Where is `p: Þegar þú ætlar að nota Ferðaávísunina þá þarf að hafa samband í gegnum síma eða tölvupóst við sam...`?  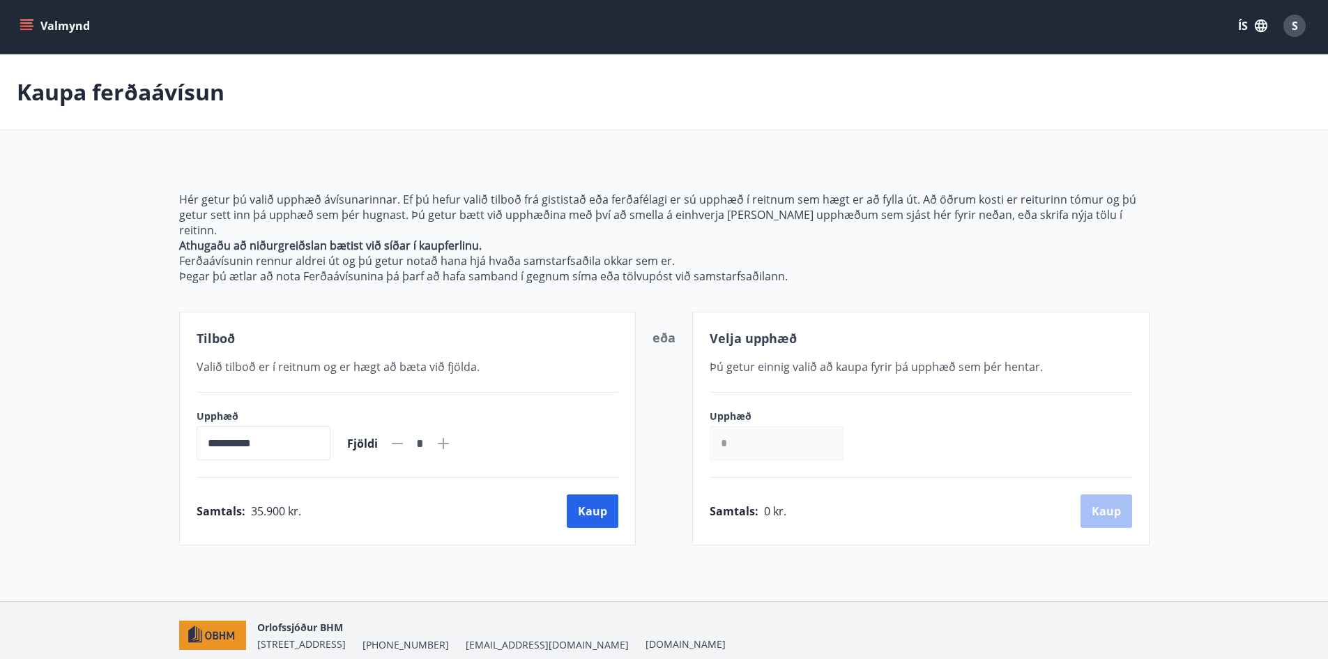 p: Þegar þú ætlar að nota Ferðaávísunina þá þarf að hafa samband í gegnum síma eða tölvupóst við sam... is located at coordinates (664, 276).